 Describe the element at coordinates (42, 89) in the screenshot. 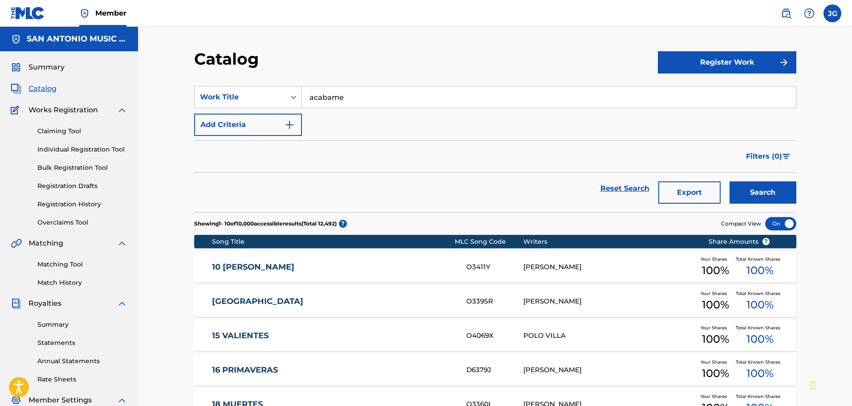

I see `span: Catalog` at that location.